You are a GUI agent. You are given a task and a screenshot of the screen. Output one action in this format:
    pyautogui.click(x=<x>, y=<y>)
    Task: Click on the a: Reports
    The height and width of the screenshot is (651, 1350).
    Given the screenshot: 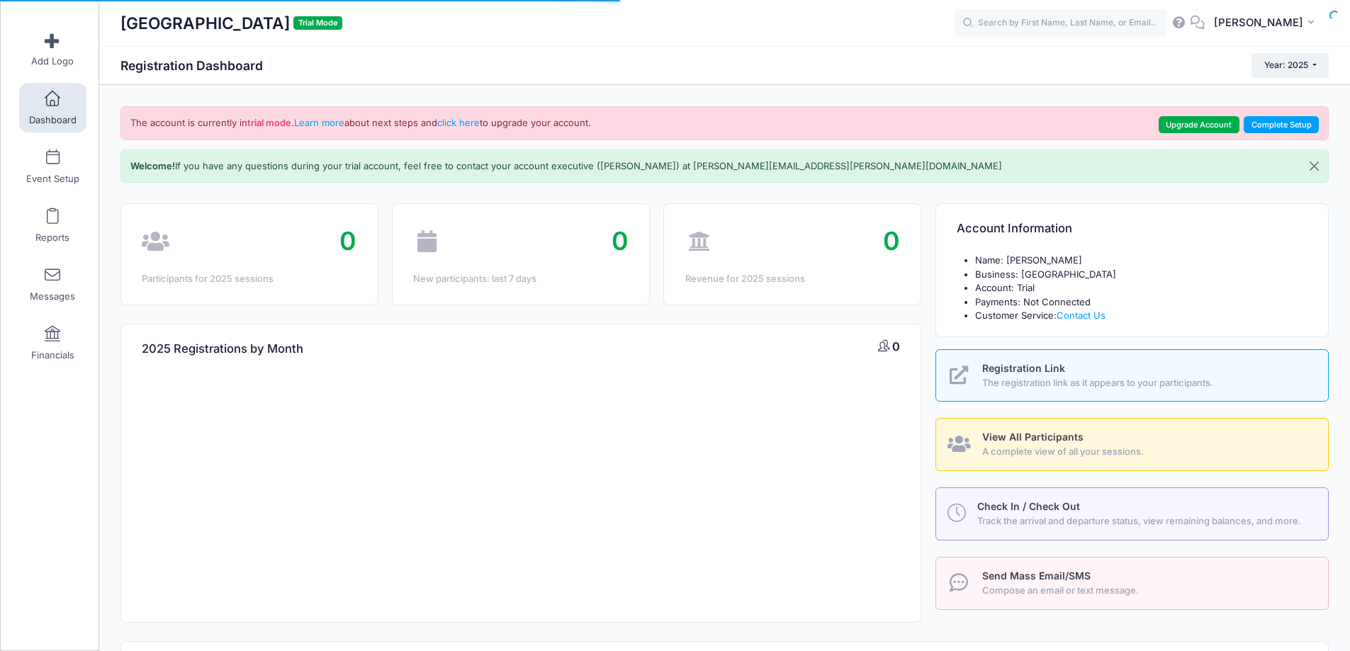 What is the action you would take?
    pyautogui.click(x=52, y=225)
    